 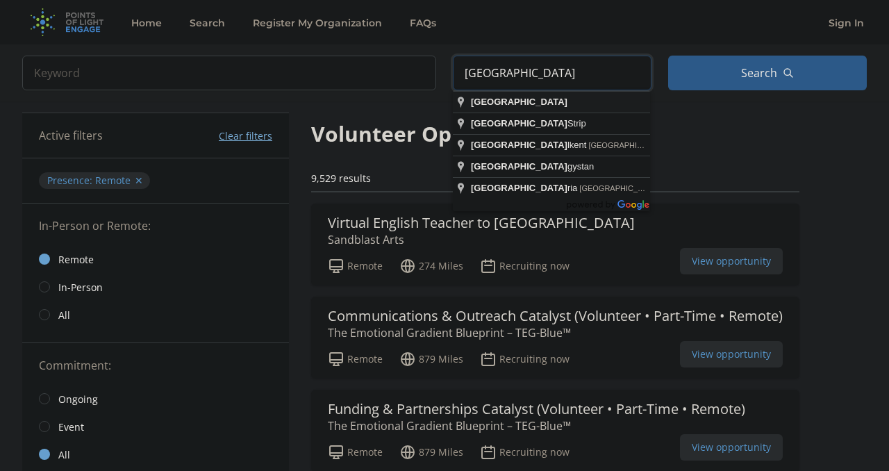 I want to click on legend: In-Person or Remote:, so click(x=156, y=226).